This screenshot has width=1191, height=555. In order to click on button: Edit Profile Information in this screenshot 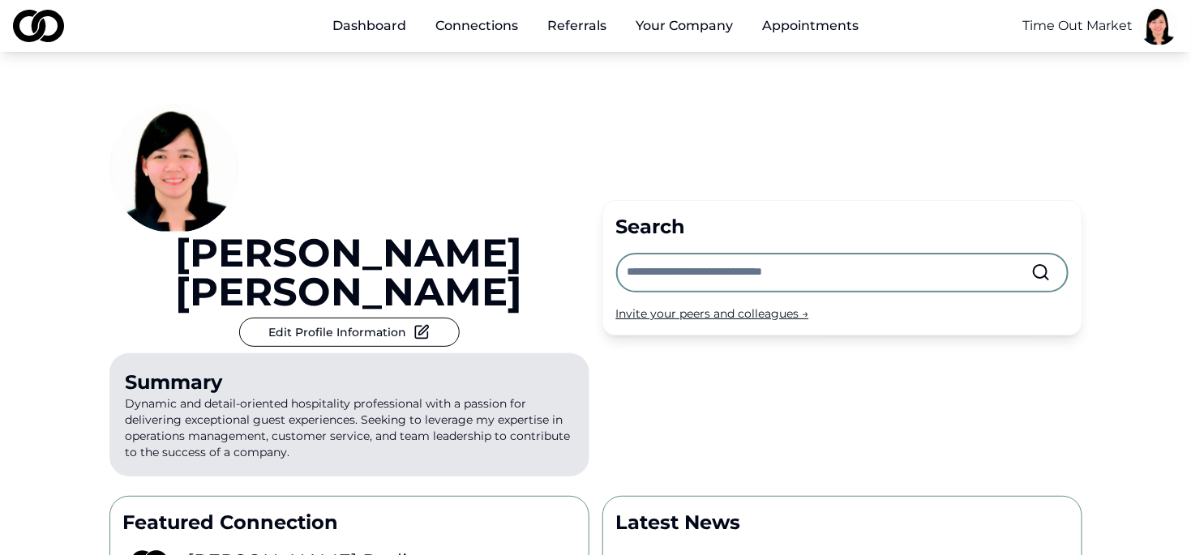, I will do `click(349, 332)`.